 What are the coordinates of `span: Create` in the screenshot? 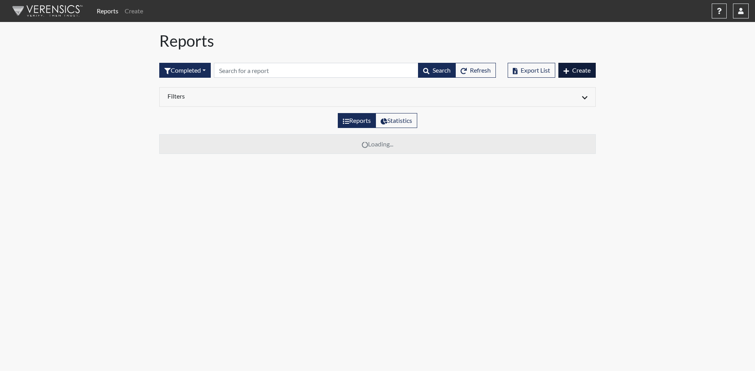 It's located at (581, 70).